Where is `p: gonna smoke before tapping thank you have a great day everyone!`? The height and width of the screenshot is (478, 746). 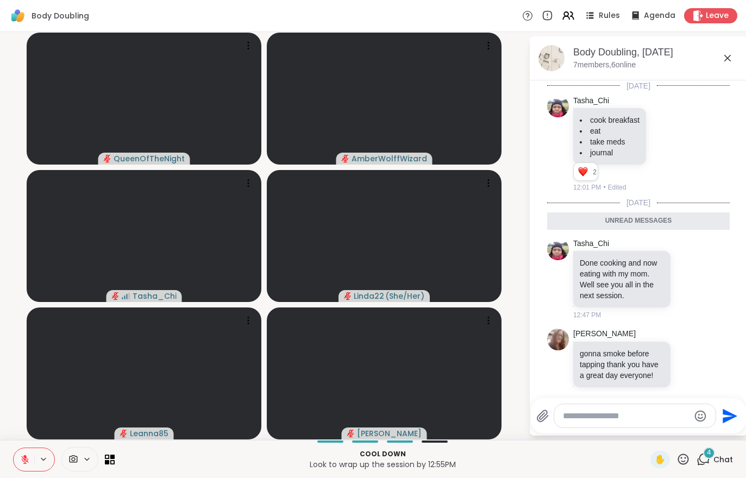 p: gonna smoke before tapping thank you have a great day everyone! is located at coordinates (621, 364).